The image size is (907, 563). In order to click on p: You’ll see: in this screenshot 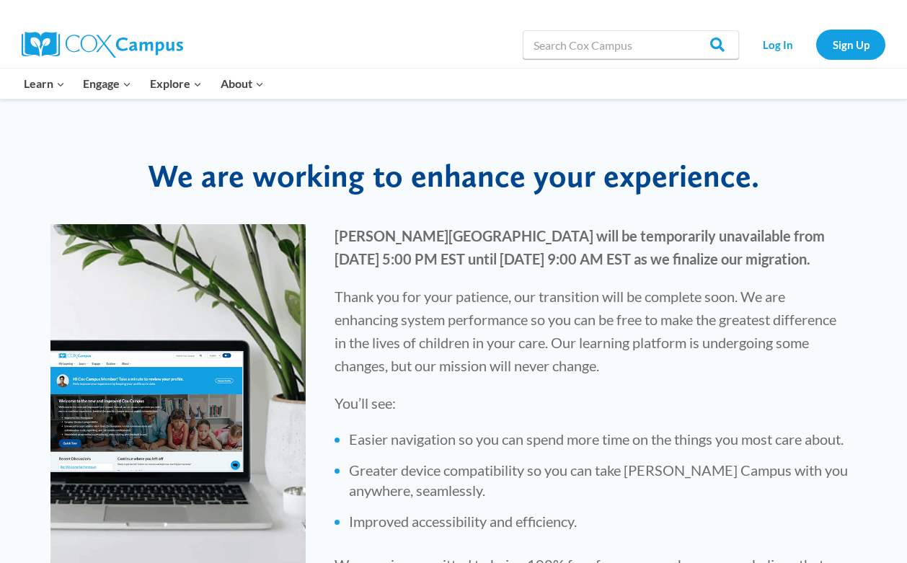, I will do `click(591, 403)`.